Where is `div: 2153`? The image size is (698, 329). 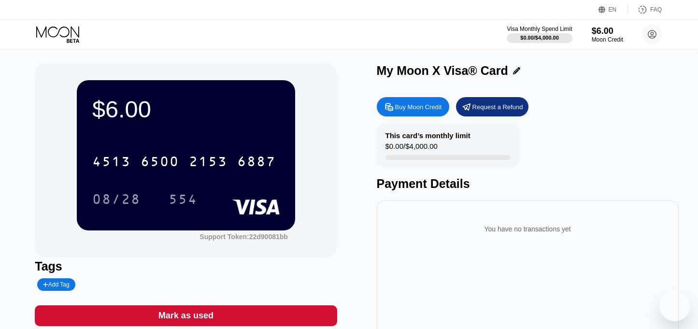
div: 2153 is located at coordinates (208, 163).